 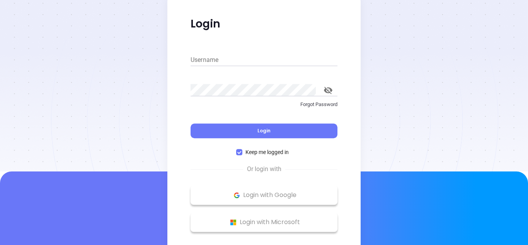 What do you see at coordinates (264, 104) in the screenshot?
I see `p: Forgot Password` at bounding box center [264, 104].